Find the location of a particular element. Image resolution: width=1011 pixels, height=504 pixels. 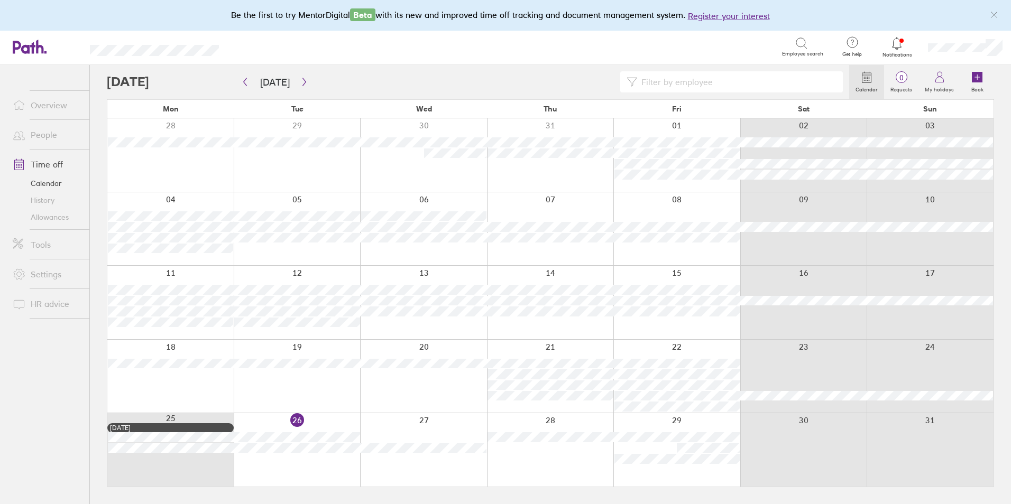

label: My holidays is located at coordinates (939, 88).